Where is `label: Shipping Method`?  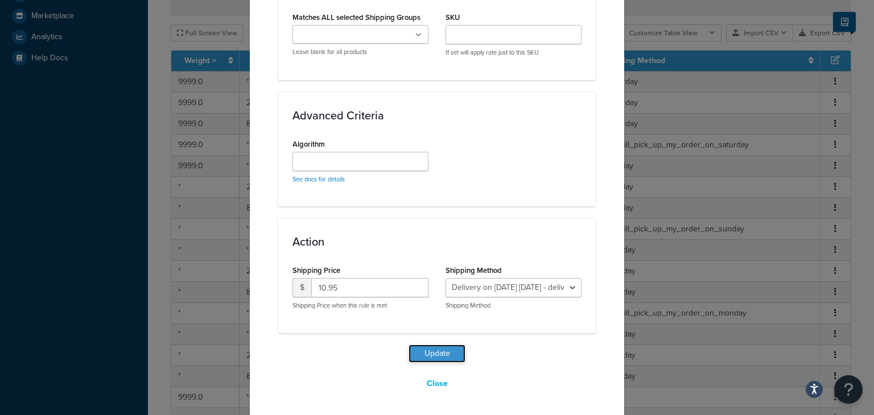
label: Shipping Method is located at coordinates (474, 270).